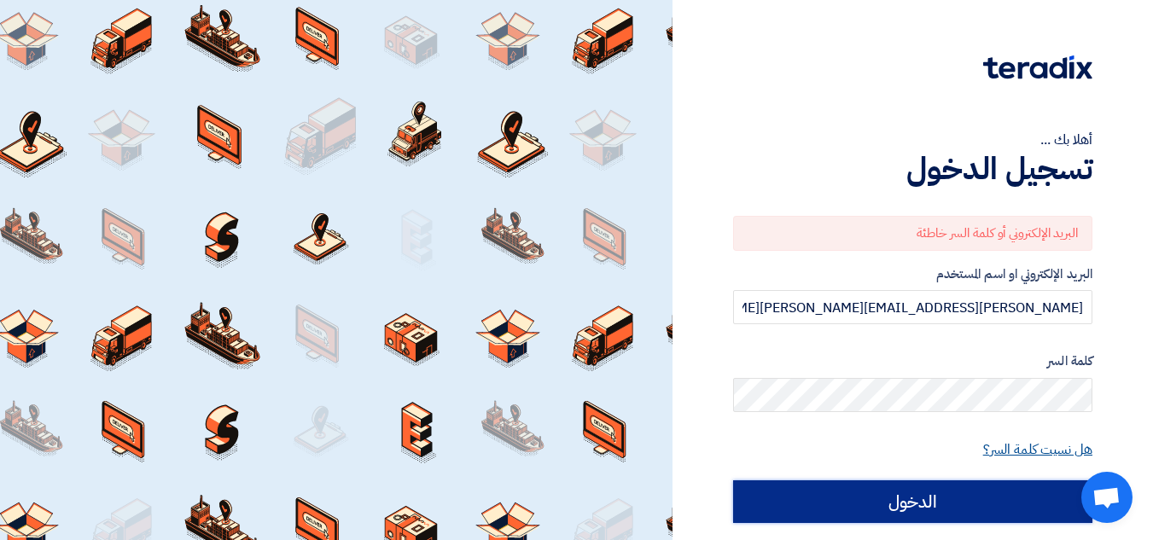 This screenshot has width=1153, height=540. Describe the element at coordinates (912, 140) in the screenshot. I see `div: أهلا بك ...` at that location.